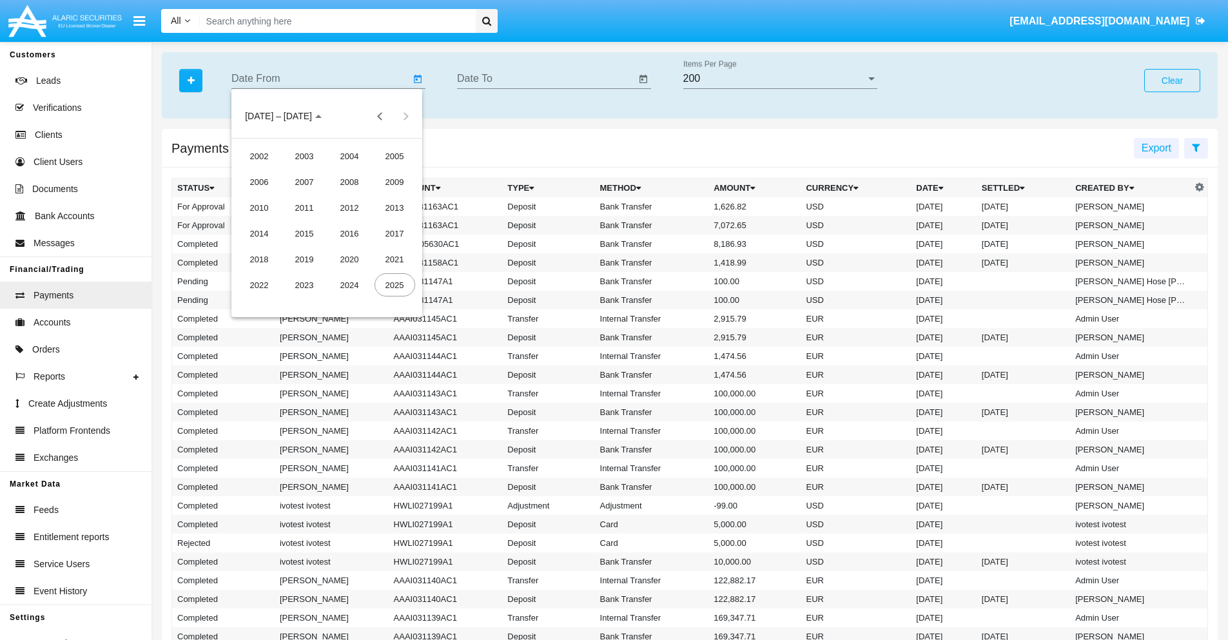 The width and height of the screenshot is (1228, 640). Describe the element at coordinates (395, 156) in the screenshot. I see `div: 2005` at that location.